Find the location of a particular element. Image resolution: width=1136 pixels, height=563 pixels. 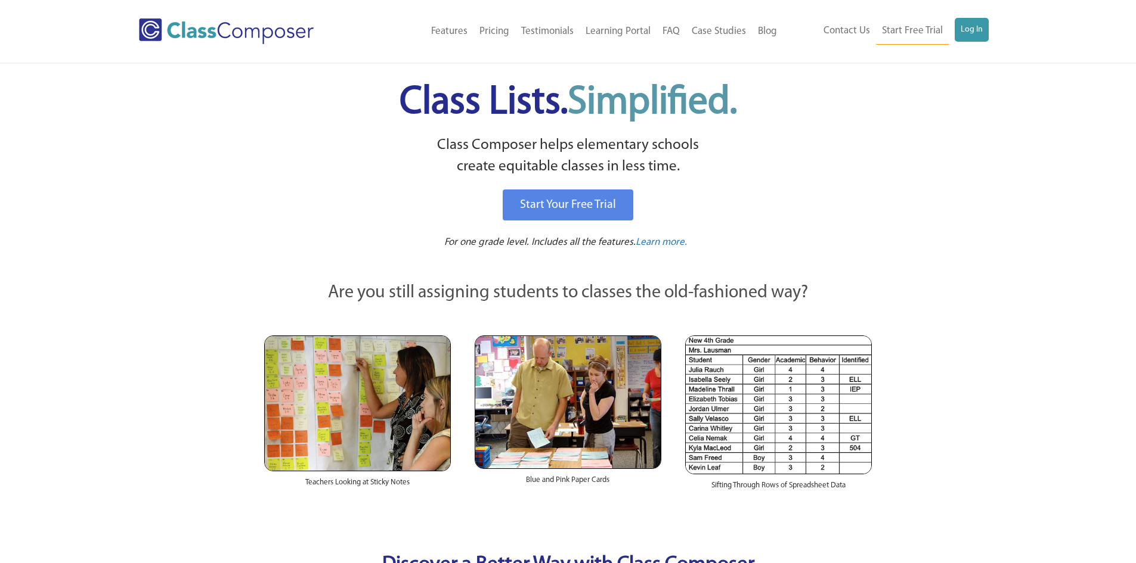

p: Are you still assigning students to classes the old-fashioned way? is located at coordinates (568, 293).